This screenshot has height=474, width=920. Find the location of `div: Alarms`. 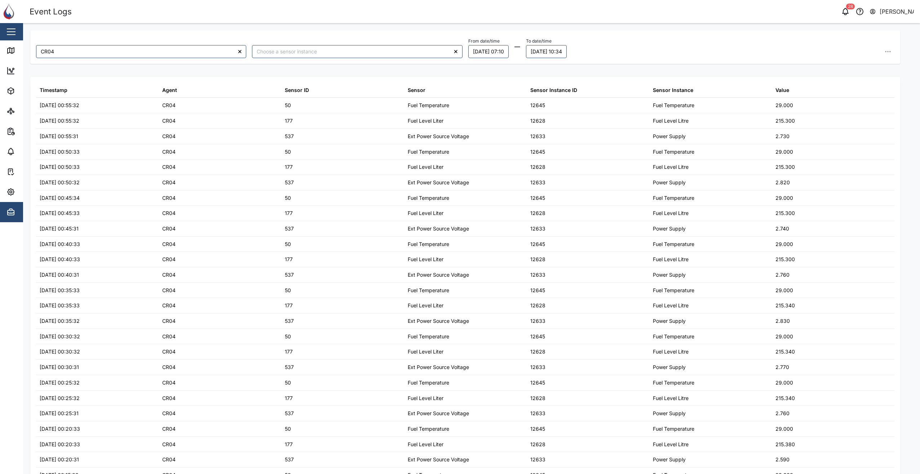

div: Alarms is located at coordinates (30, 151).